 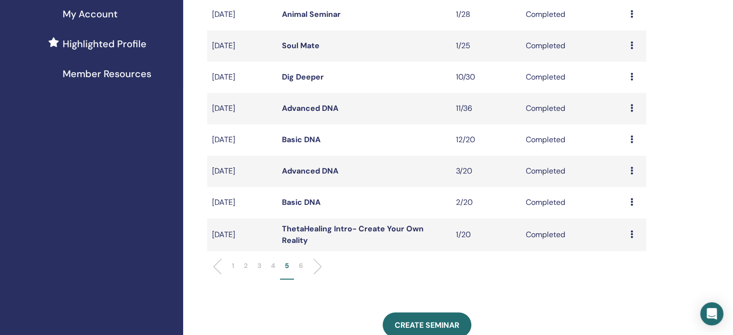 What do you see at coordinates (233, 266) in the screenshot?
I see `p: 1` at bounding box center [233, 266].